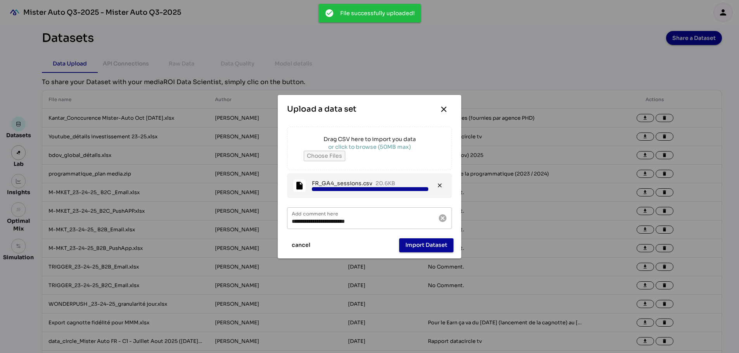  Describe the element at coordinates (301, 245) in the screenshot. I see `span: cancel` at that location.